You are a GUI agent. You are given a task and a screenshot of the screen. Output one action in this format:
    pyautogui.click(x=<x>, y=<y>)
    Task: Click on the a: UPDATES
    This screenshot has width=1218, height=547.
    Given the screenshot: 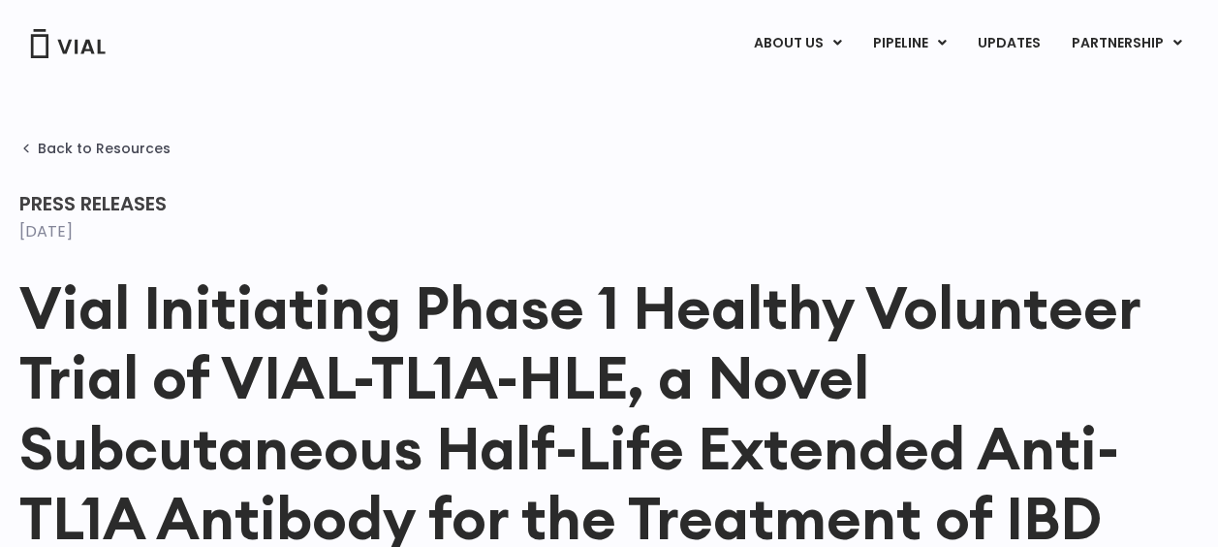 What is the action you would take?
    pyautogui.click(x=1009, y=44)
    